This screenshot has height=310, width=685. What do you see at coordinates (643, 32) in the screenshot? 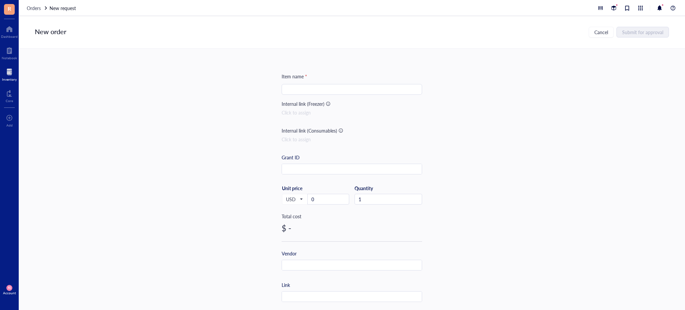
I see `button: Submit for approval` at bounding box center [643, 32].